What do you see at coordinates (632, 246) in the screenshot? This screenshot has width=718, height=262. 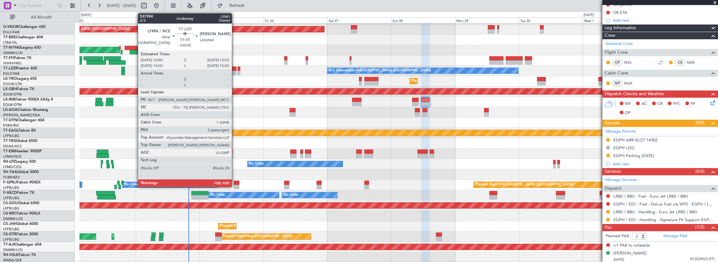 I see `span: +1 PAX to schedule` at bounding box center [632, 246].